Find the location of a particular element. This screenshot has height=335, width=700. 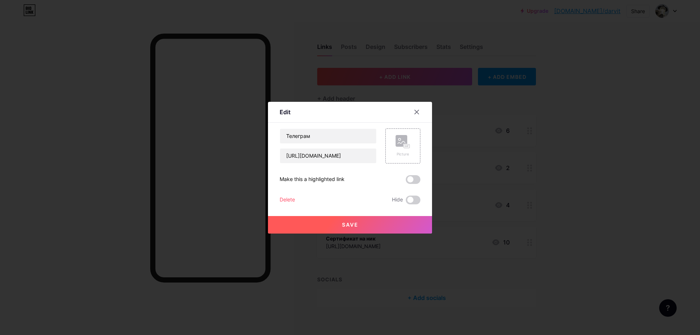

div: Edit is located at coordinates (285, 112).